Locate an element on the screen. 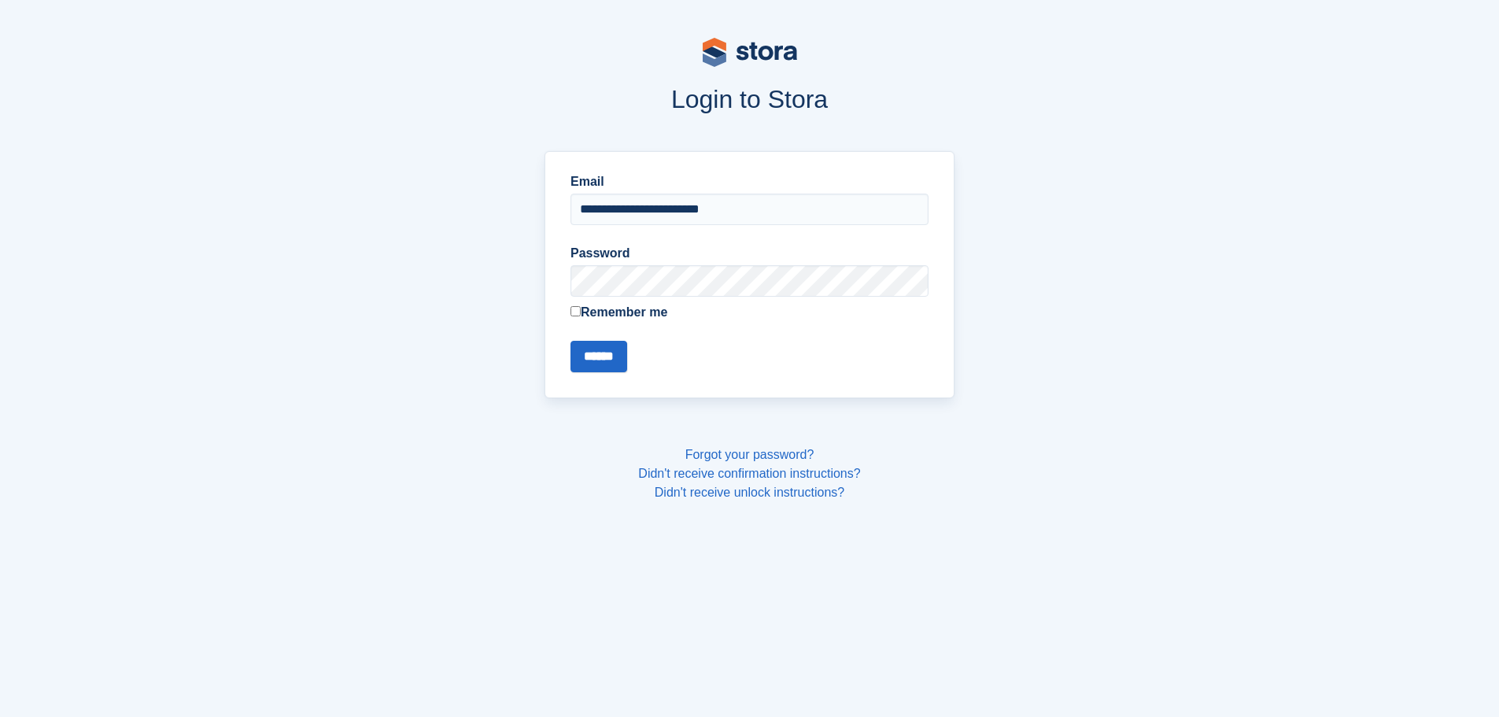  label: Email is located at coordinates (749, 182).